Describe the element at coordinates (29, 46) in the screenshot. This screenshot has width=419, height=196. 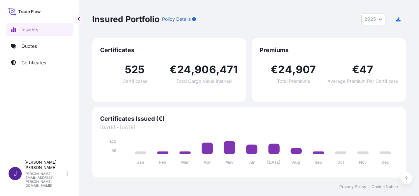
I see `p: Quotes` at that location.